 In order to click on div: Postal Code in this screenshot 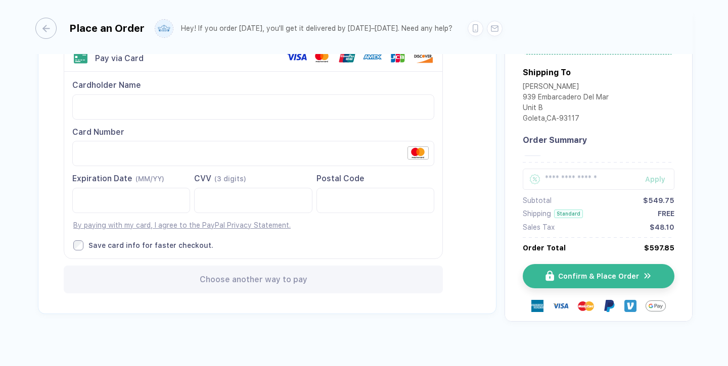, I will do `click(375, 179)`.